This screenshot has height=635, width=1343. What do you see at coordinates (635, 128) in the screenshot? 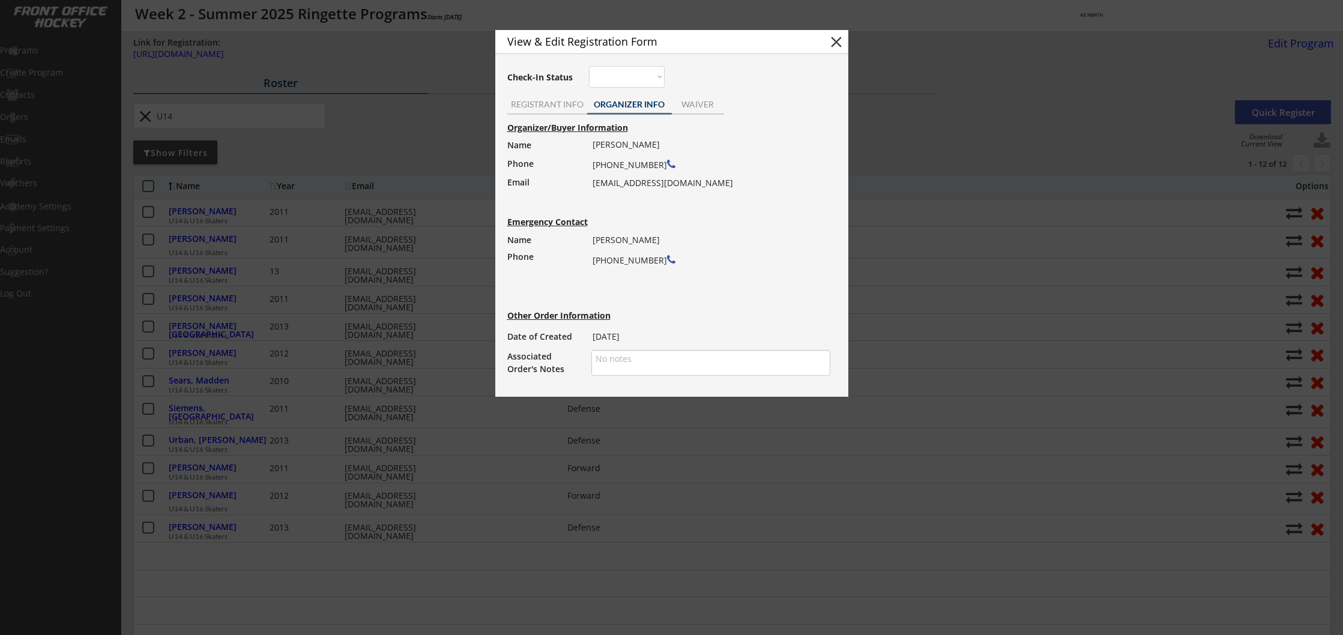
I see `div: Organizer/Buyer Information` at bounding box center [635, 128].